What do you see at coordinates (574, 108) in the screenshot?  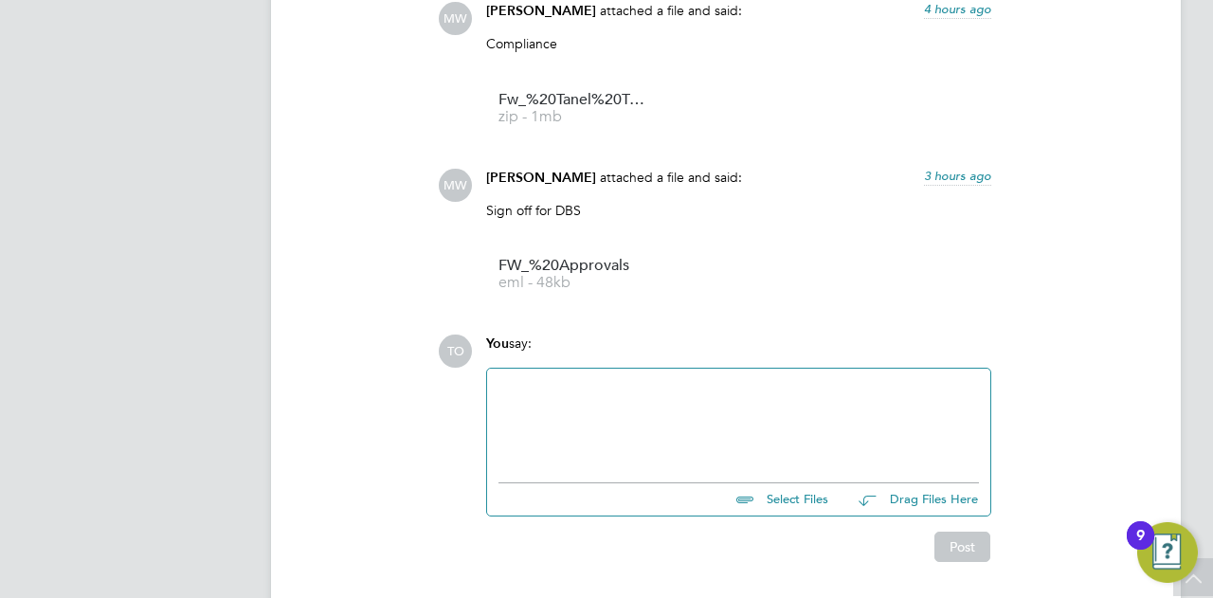 I see `a: Fw_%20Tanel%20Tahir%20-%20COC zip - 1mb` at bounding box center [574, 108].